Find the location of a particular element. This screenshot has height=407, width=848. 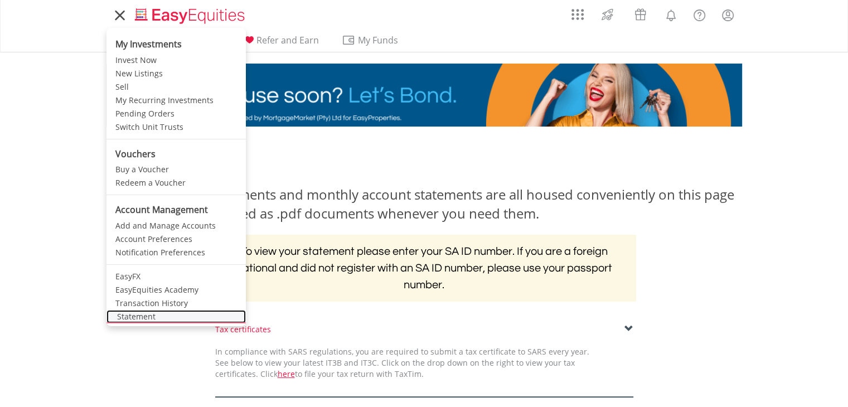

h2: To view your statement please enter your SA ID number. If you are a foreign national and did not ... is located at coordinates (424, 268).